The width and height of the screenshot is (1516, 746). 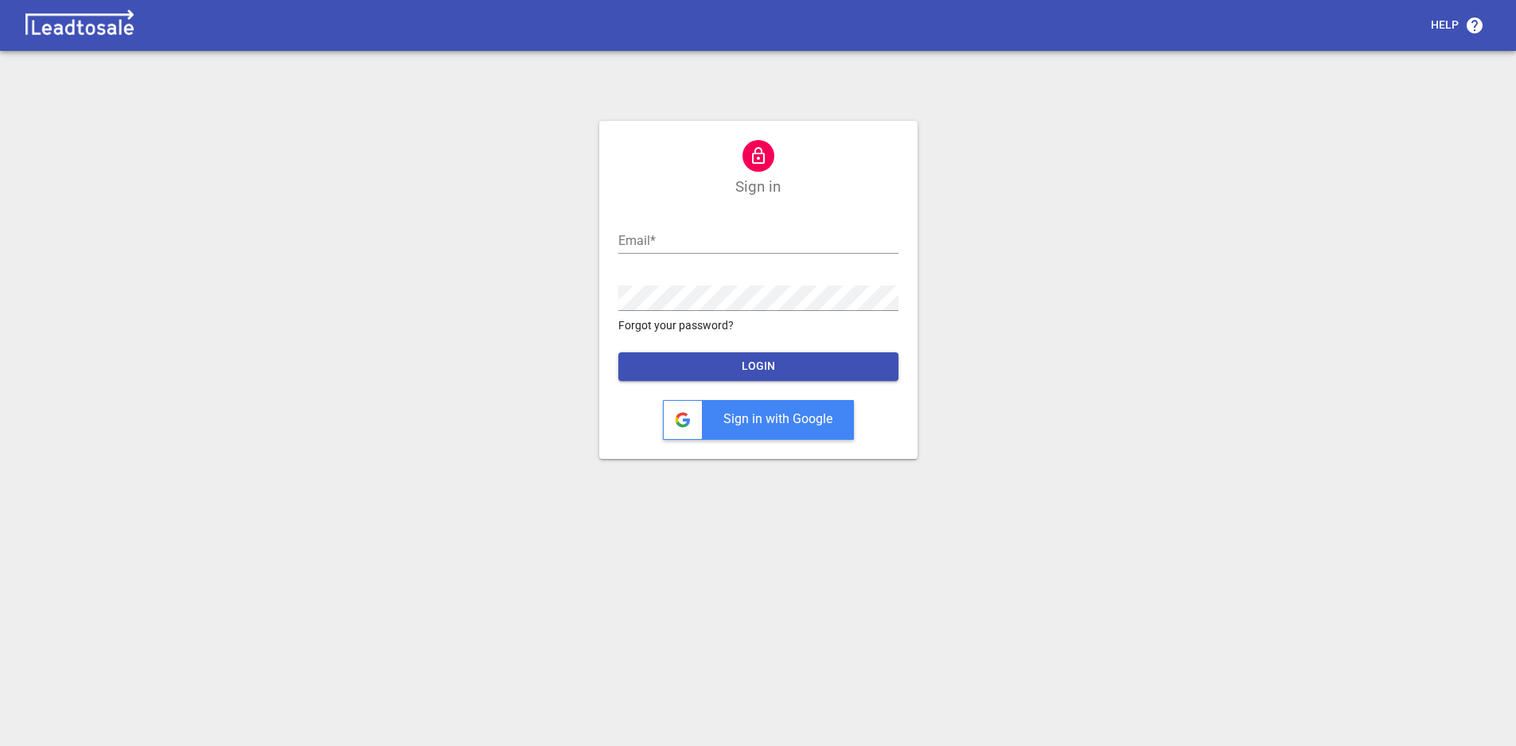 I want to click on h1: Sign in, so click(x=758, y=187).